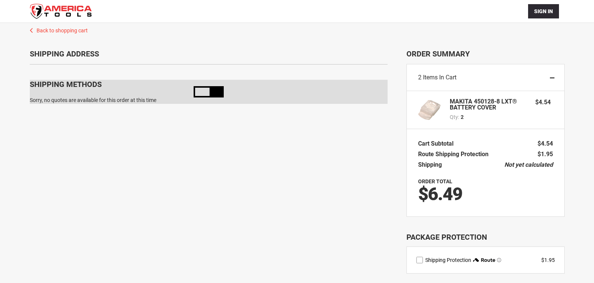 The image size is (594, 283). What do you see at coordinates (440, 77) in the screenshot?
I see `span: Items in Cart` at bounding box center [440, 77].